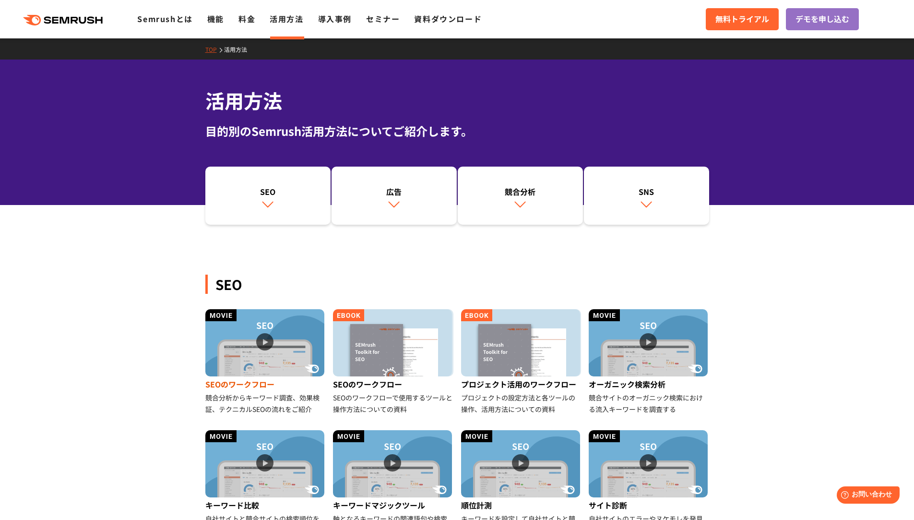 The image size is (914, 520). Describe the element at coordinates (215, 49) in the screenshot. I see `a: TOP` at that location.